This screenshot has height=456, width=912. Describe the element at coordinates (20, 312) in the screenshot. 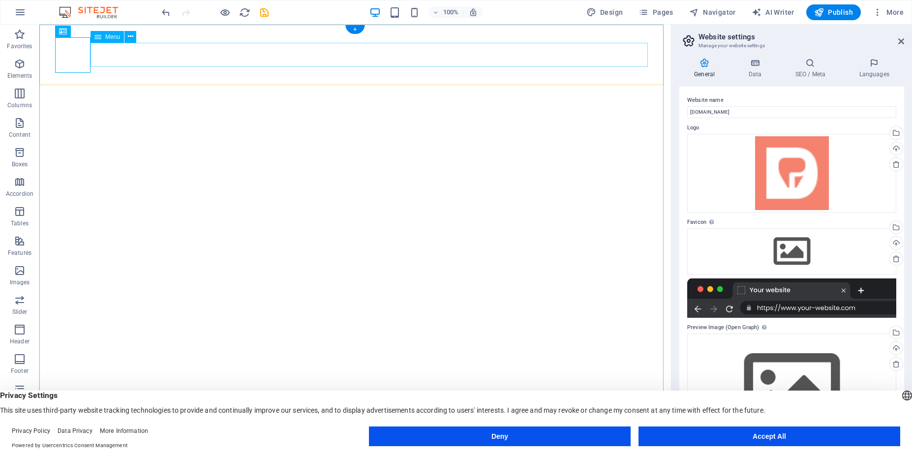

I see `p: Slider` at that location.